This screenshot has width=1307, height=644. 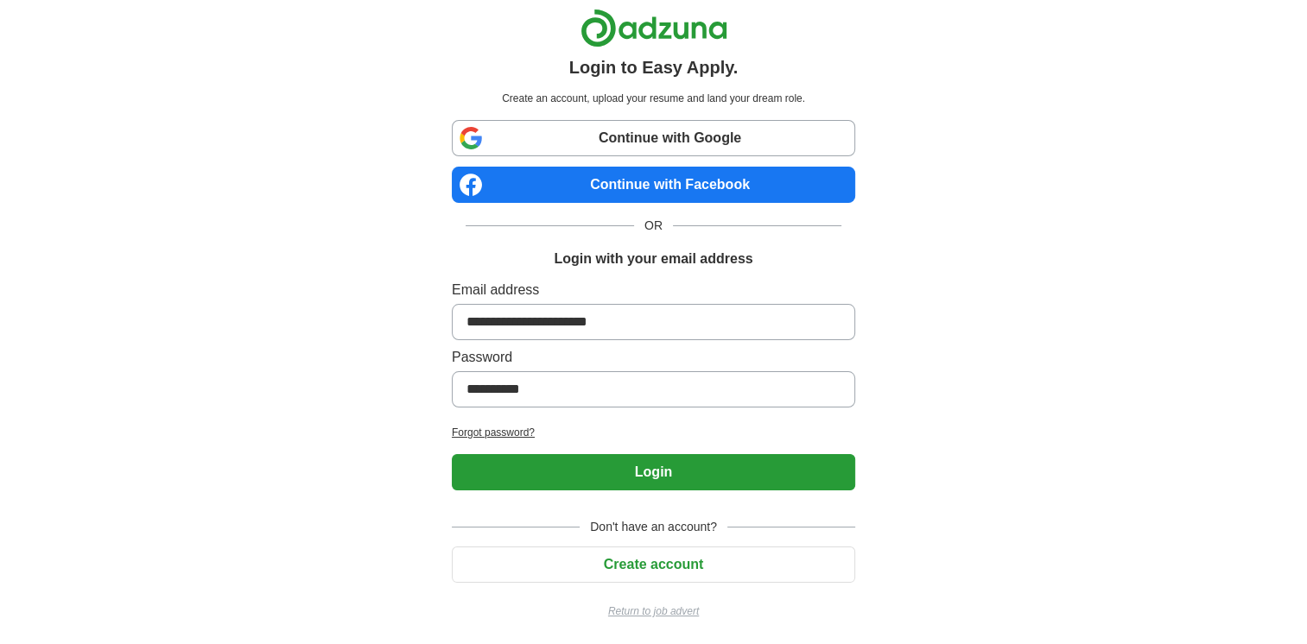 I want to click on span: OR, so click(x=653, y=225).